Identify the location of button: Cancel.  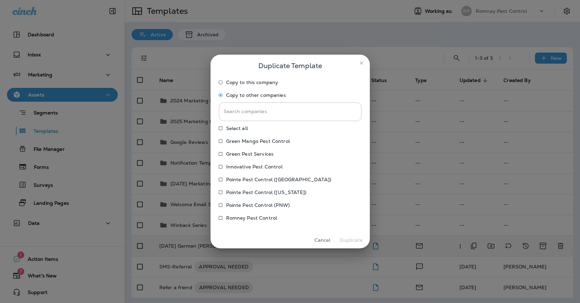
(322, 240).